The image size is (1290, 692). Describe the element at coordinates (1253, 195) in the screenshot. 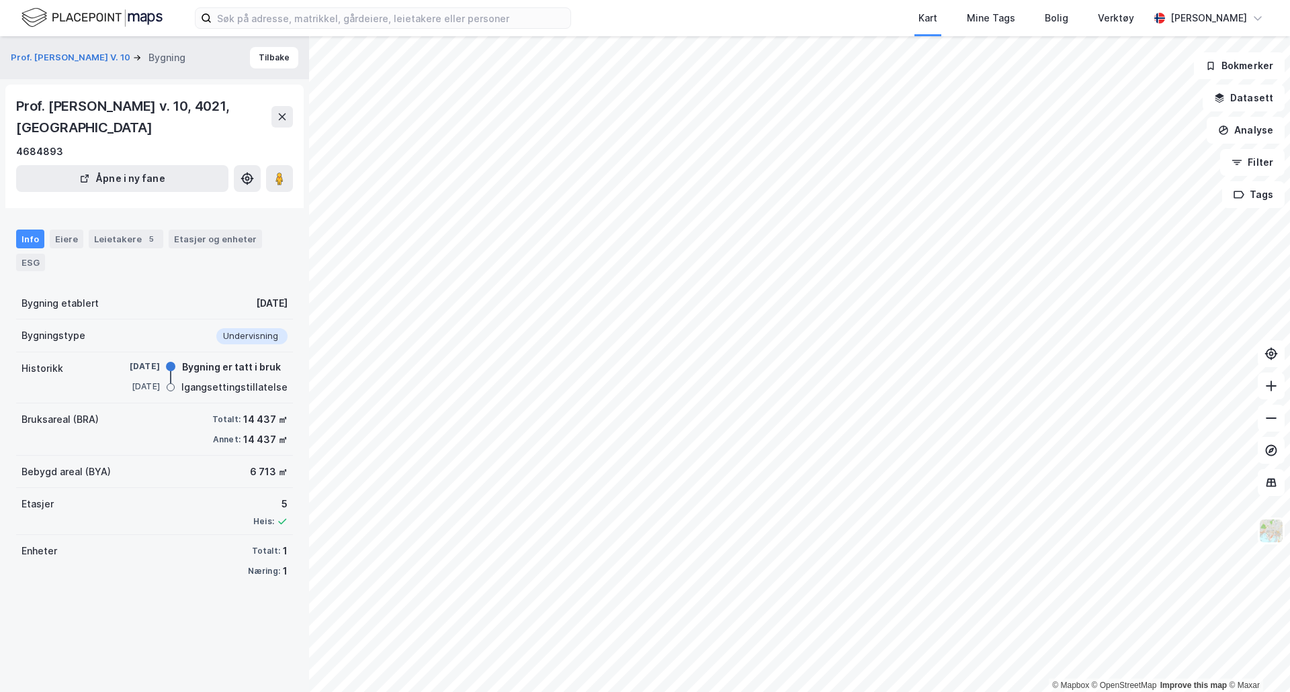

I see `button: Tags` at that location.